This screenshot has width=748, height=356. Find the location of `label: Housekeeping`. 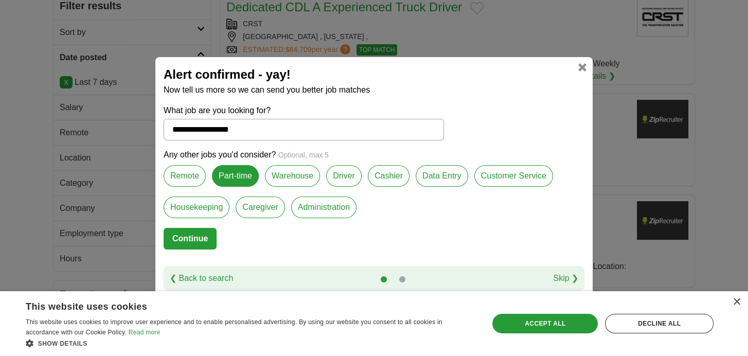

label: Housekeeping is located at coordinates (197, 207).